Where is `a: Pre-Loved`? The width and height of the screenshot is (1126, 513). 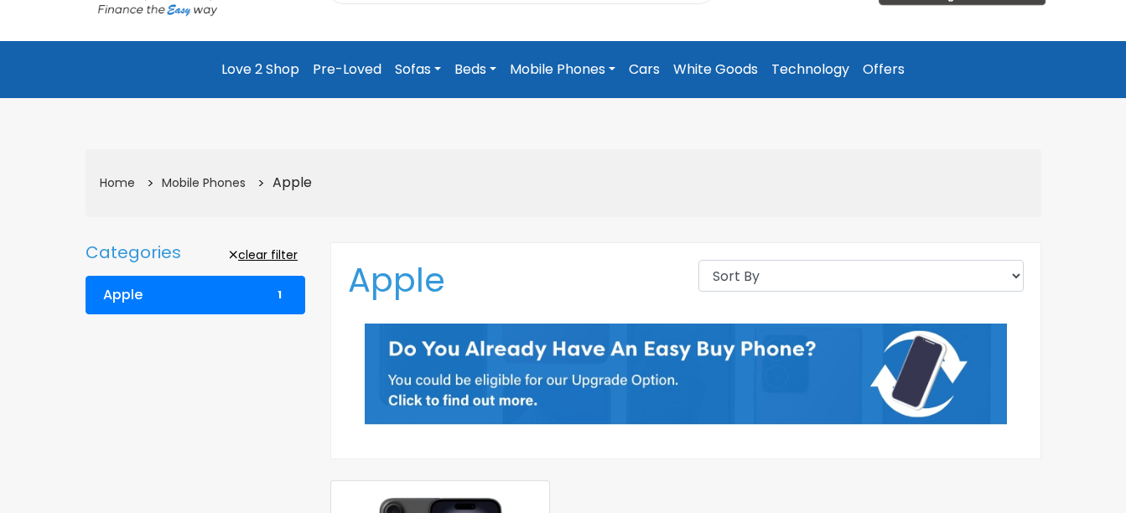 a: Pre-Loved is located at coordinates (347, 70).